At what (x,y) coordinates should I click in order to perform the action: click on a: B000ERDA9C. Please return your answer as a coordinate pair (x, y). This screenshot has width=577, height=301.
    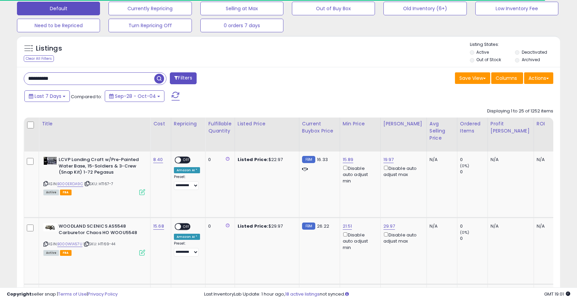
    Looking at the image, I should click on (70, 184).